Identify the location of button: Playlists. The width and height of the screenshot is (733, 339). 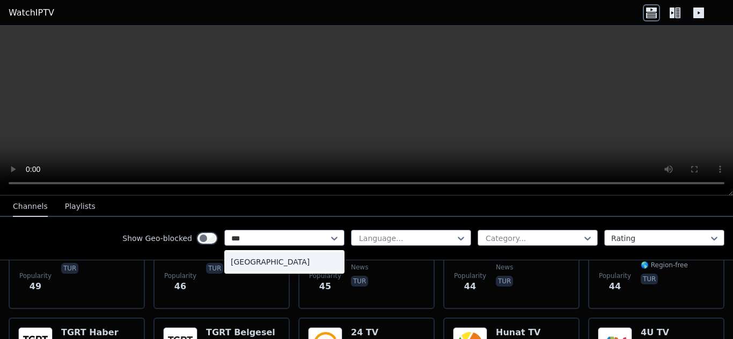
(80, 207).